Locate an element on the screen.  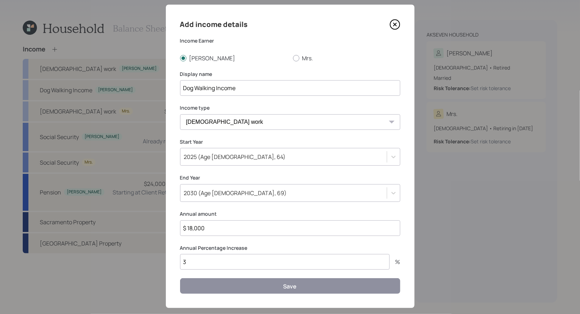
div: Save is located at coordinates (290, 286).